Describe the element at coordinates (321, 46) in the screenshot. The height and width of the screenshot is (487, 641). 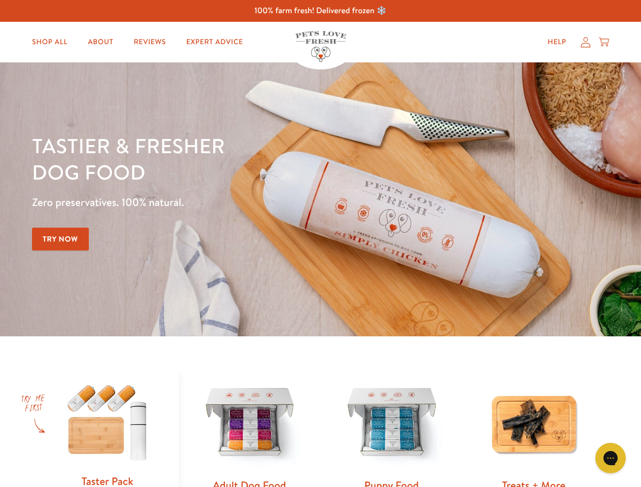
I see `img: Pets Love Fresh` at that location.